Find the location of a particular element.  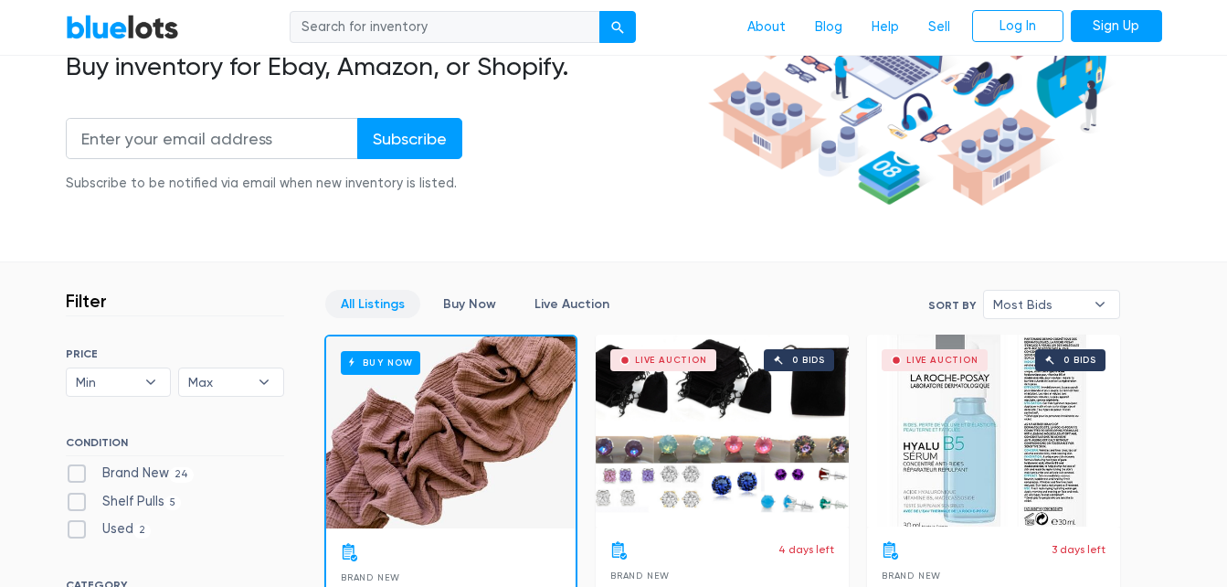

p: 4 days left is located at coordinates (806, 549).